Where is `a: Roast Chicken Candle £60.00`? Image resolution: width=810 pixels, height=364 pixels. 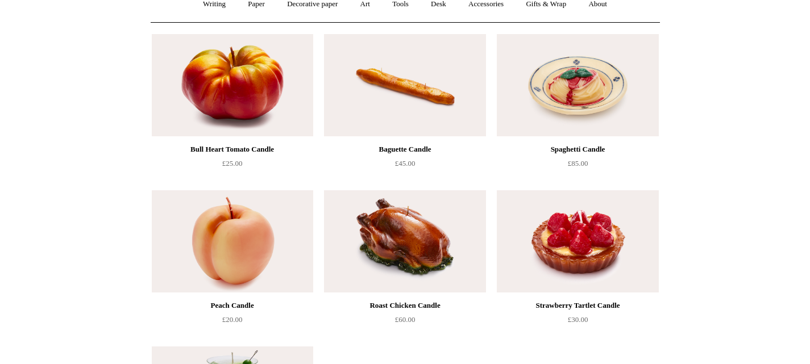
a: Roast Chicken Candle £60.00 is located at coordinates (405, 322).